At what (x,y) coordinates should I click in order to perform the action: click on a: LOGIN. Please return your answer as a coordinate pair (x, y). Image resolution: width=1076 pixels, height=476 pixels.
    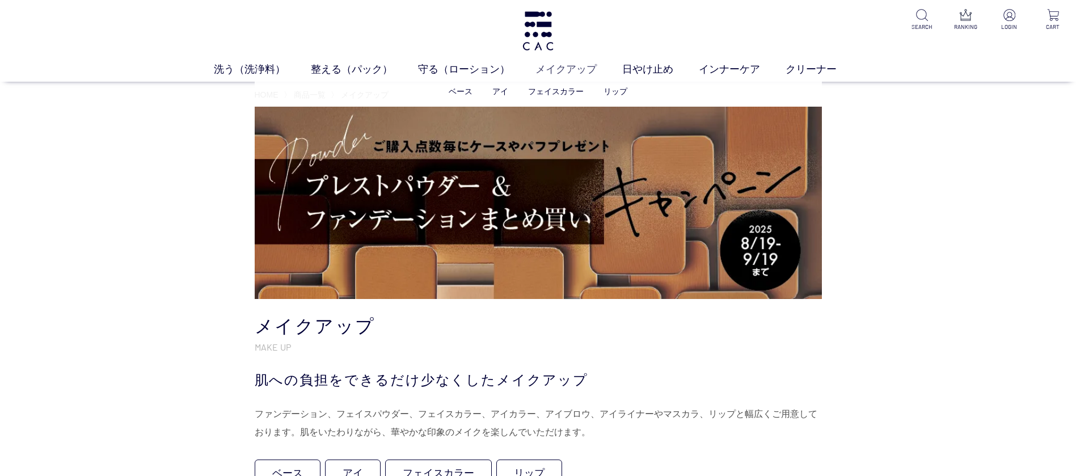
    Looking at the image, I should click on (1009, 20).